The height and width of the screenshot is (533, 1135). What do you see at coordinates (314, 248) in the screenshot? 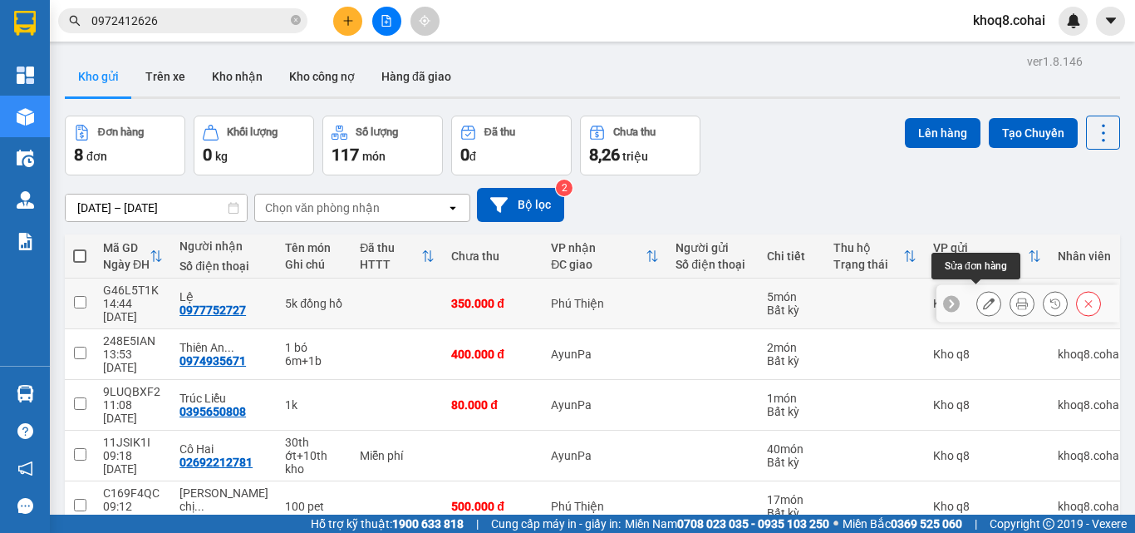
I see `div: Tên món` at bounding box center [314, 248].